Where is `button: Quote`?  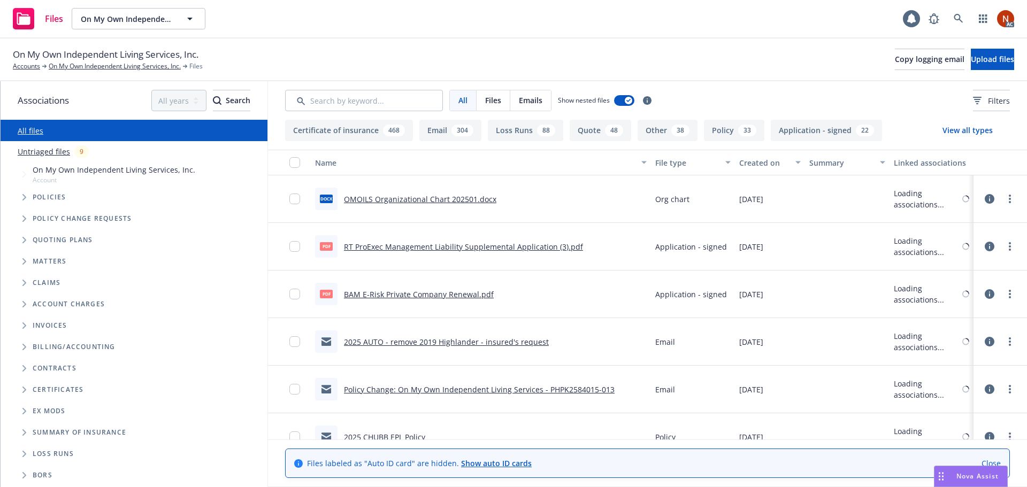
button: Quote is located at coordinates (600, 130).